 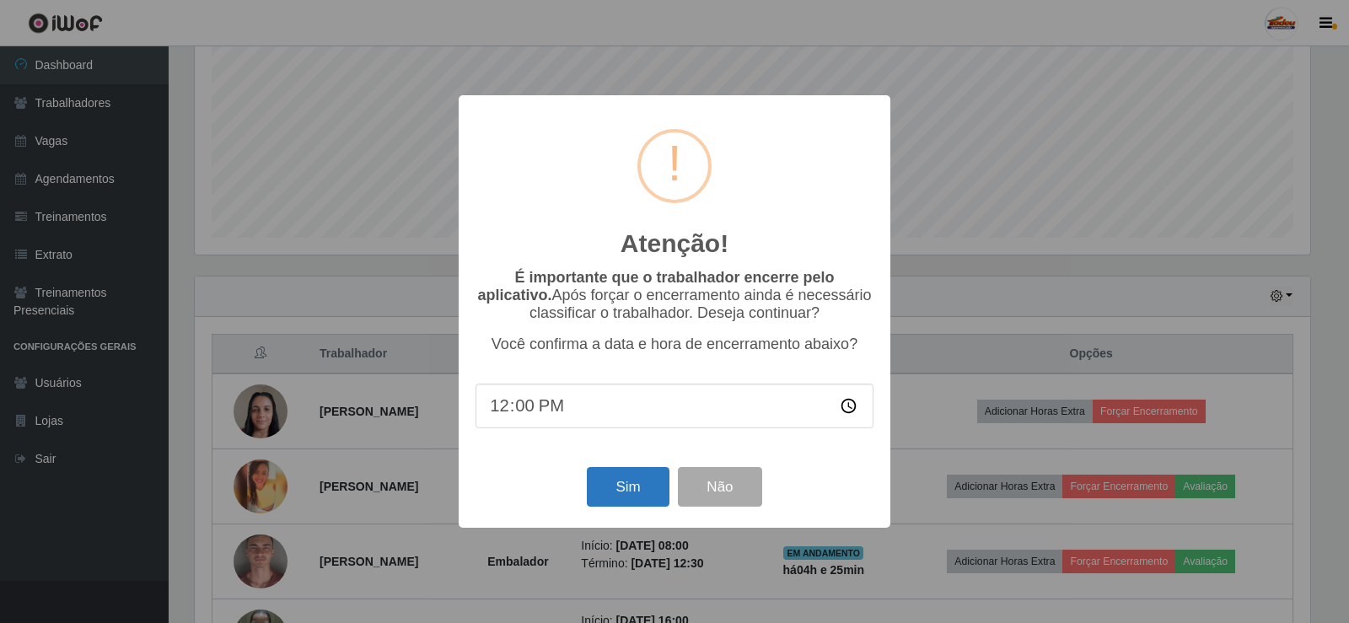 What do you see at coordinates (627, 486) in the screenshot?
I see `button: Sim` at bounding box center [627, 486].